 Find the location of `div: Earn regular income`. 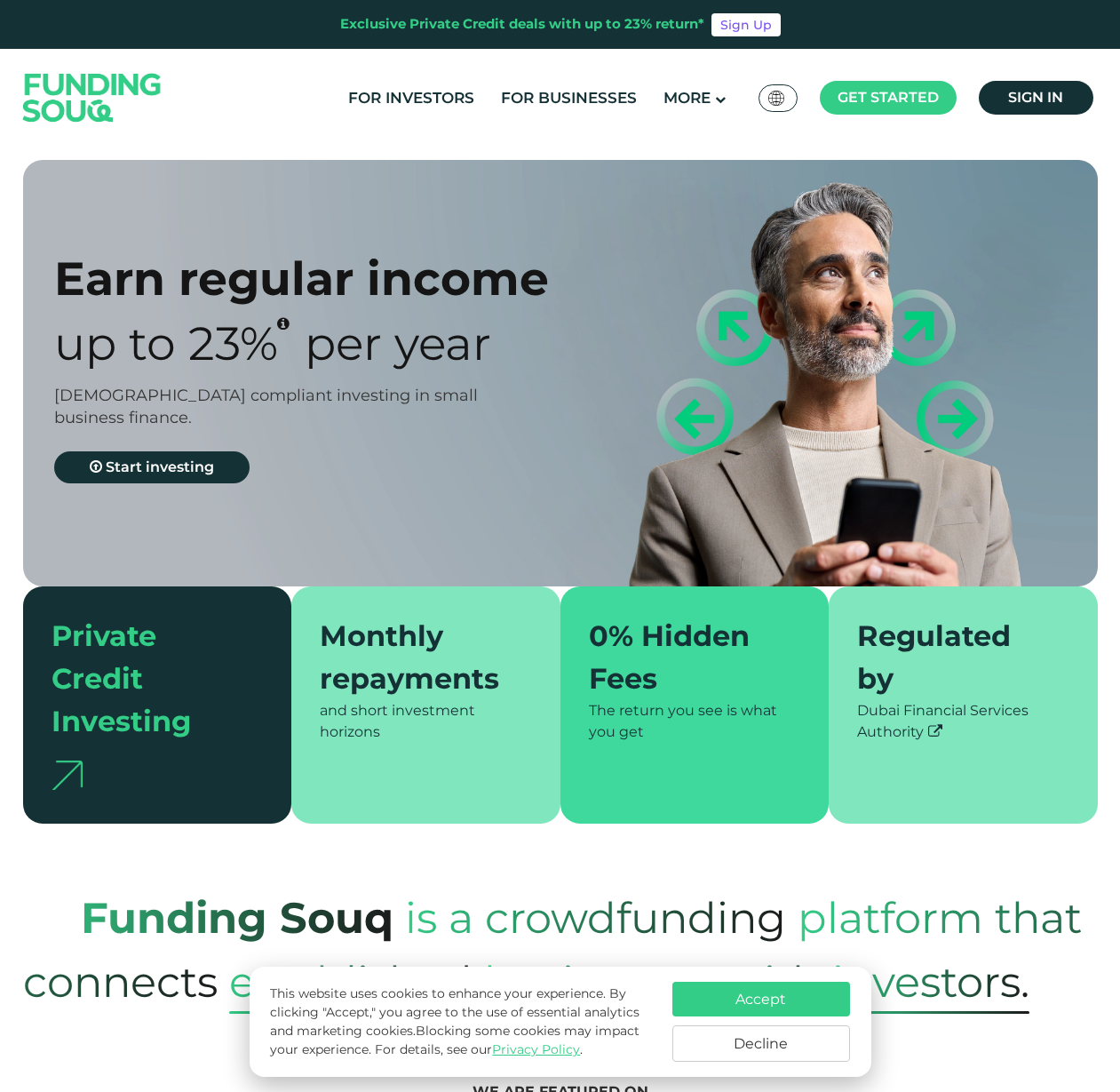

div: Earn regular income is located at coordinates (323, 278).